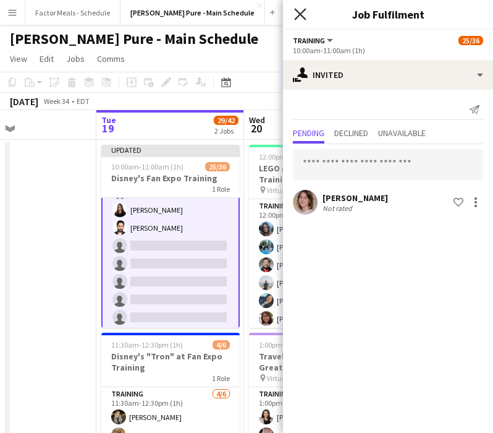 The width and height of the screenshot is (493, 433). Describe the element at coordinates (56, 101) in the screenshot. I see `span: Week 34` at that location.